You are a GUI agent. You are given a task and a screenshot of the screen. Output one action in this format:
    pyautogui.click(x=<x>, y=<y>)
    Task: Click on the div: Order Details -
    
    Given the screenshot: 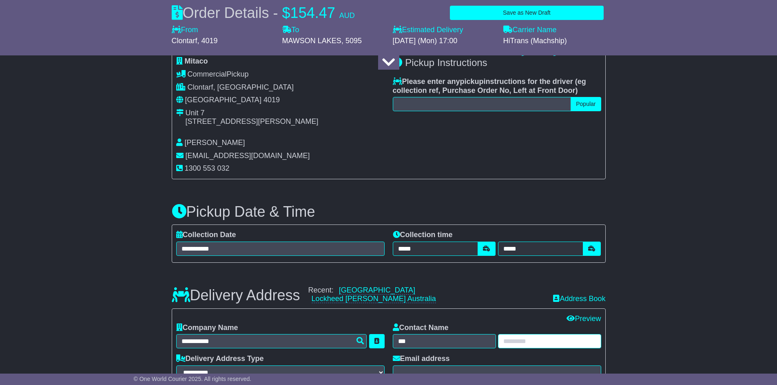 What is the action you would take?
    pyautogui.click(x=263, y=13)
    